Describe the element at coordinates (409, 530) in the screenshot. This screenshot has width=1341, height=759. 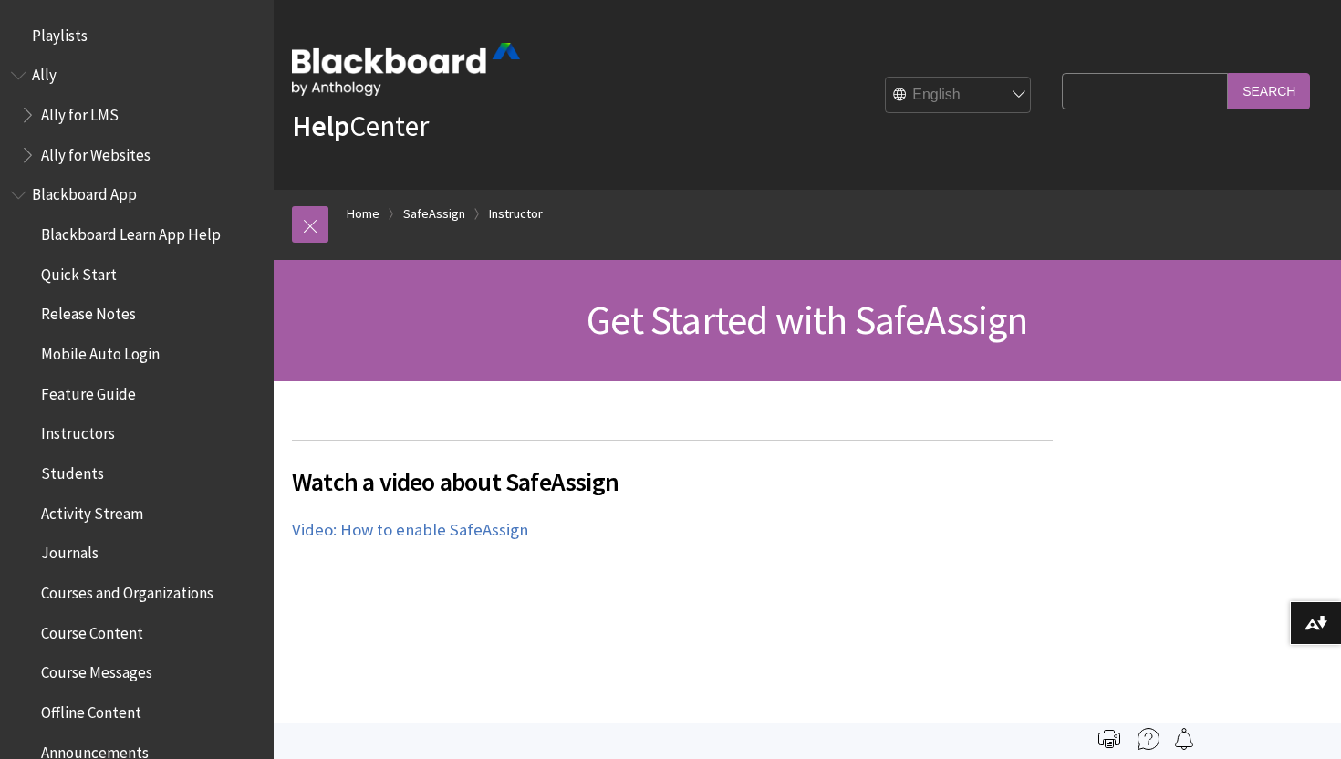
I see `a: Video: How to enable SafeAssign` at that location.